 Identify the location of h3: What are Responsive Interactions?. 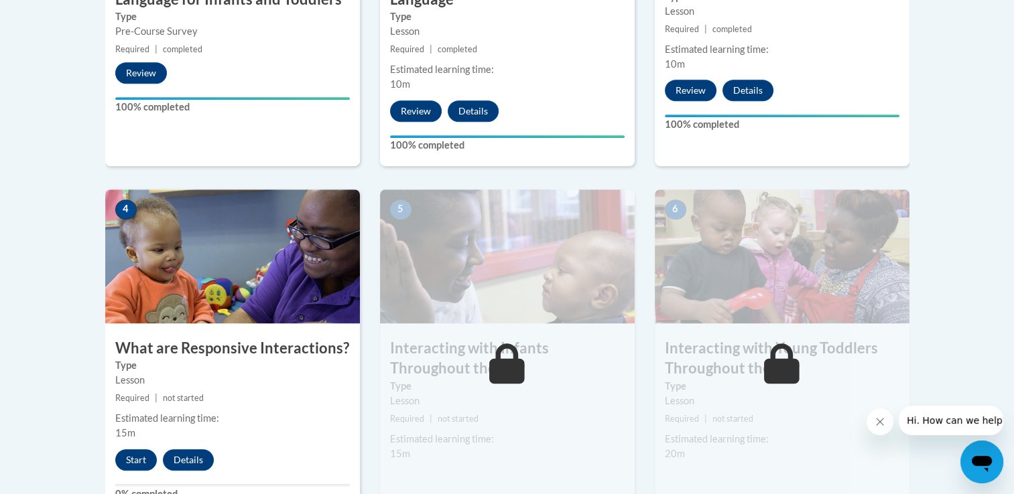
(232, 348).